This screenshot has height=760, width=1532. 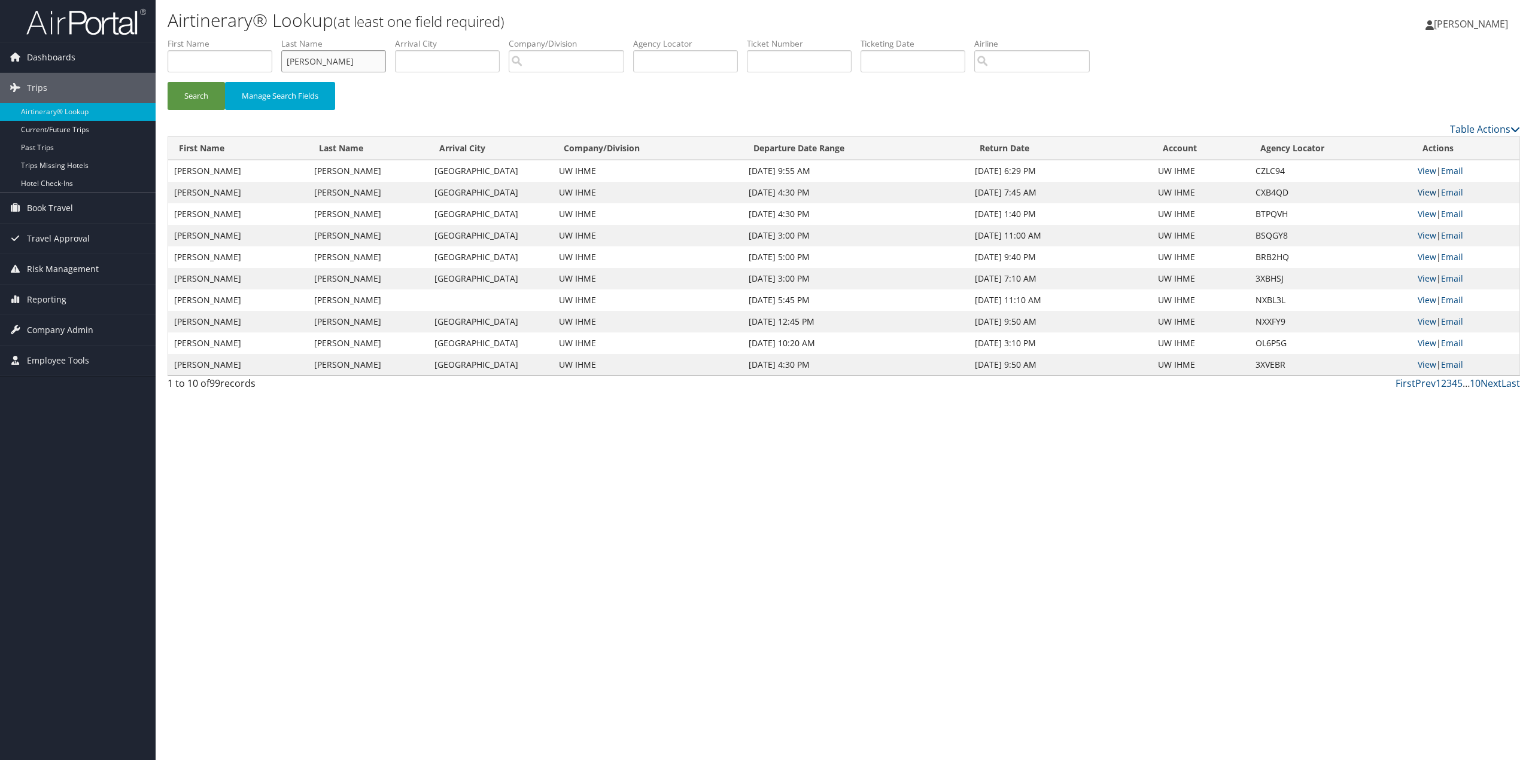 What do you see at coordinates (571, 44) in the screenshot?
I see `label: Company/Division` at bounding box center [571, 44].